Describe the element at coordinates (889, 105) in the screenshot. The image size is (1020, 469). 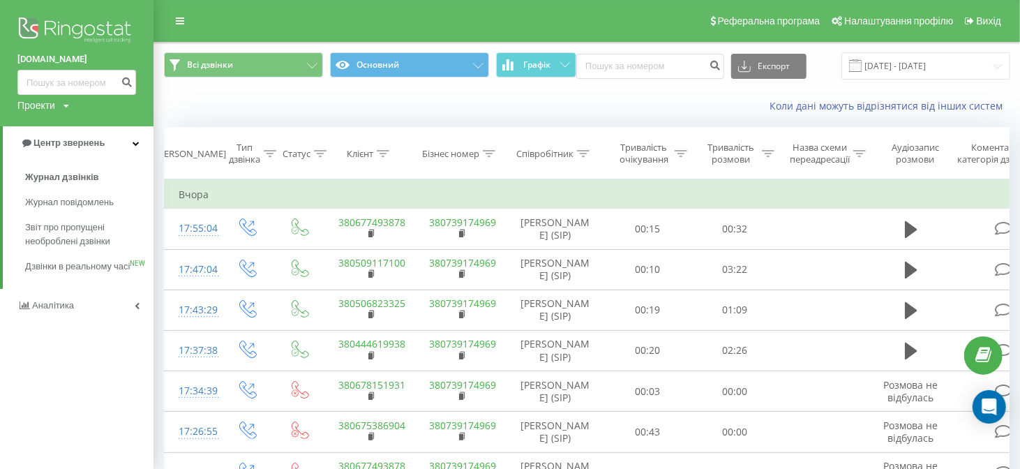
I see `a: Коли дані можуть відрізнятися вiд інших систем` at that location.